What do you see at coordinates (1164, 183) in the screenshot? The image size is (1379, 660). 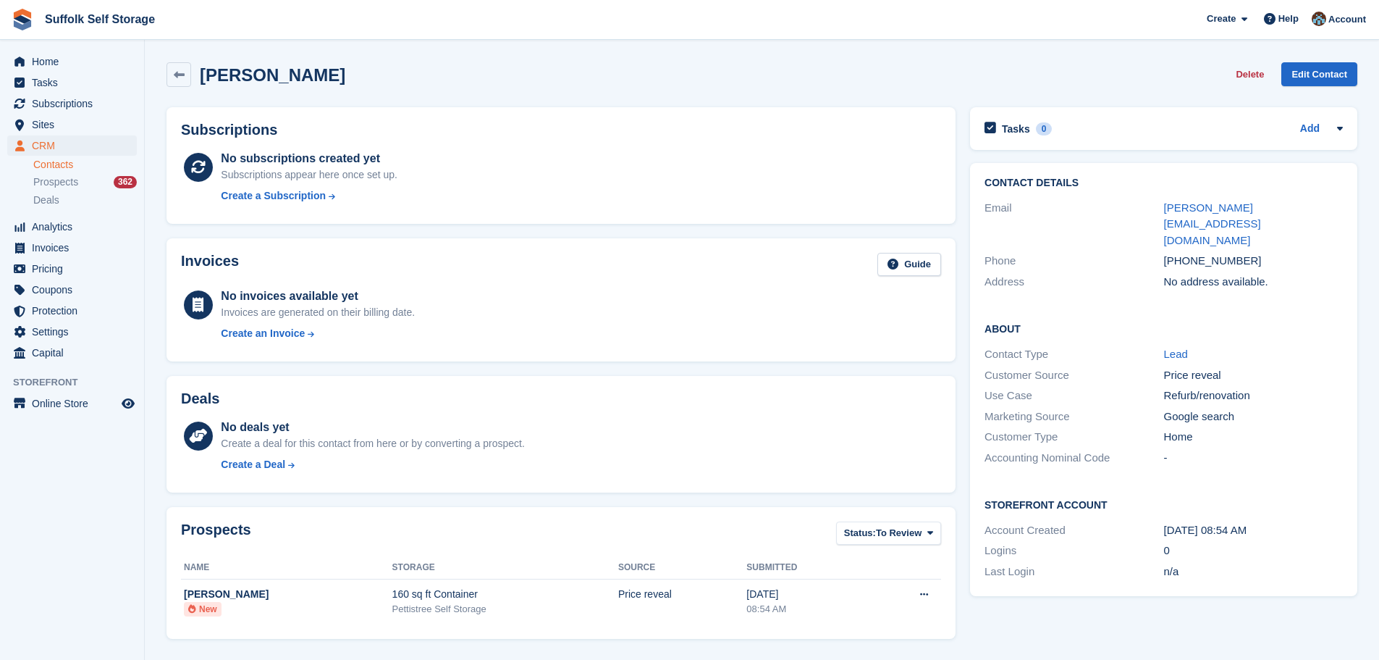 I see `h2: Contact Details` at bounding box center [1164, 183].